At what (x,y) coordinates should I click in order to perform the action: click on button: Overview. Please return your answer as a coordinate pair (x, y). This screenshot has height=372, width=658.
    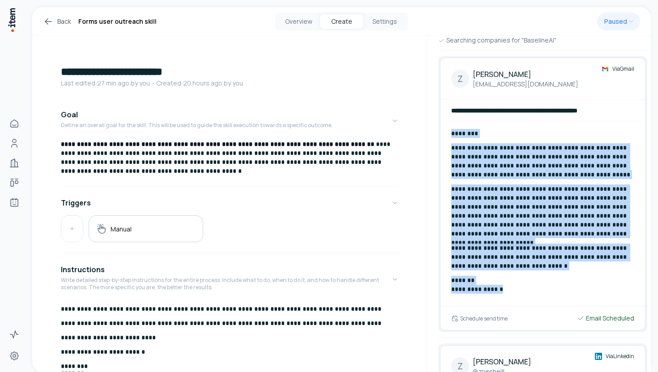
    Looking at the image, I should click on (299, 21).